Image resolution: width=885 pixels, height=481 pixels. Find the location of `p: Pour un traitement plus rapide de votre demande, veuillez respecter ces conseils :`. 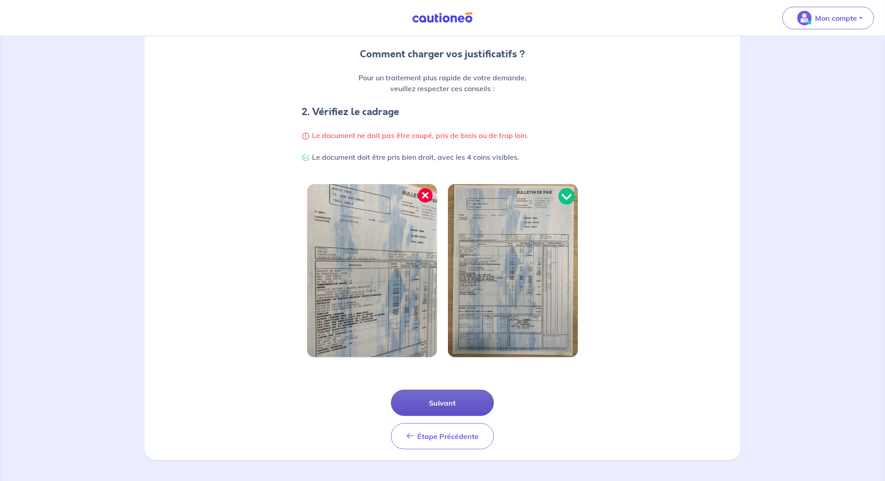

p: Pour un traitement plus rapide de votre demande, veuillez respecter ces conseils : is located at coordinates (442, 83).